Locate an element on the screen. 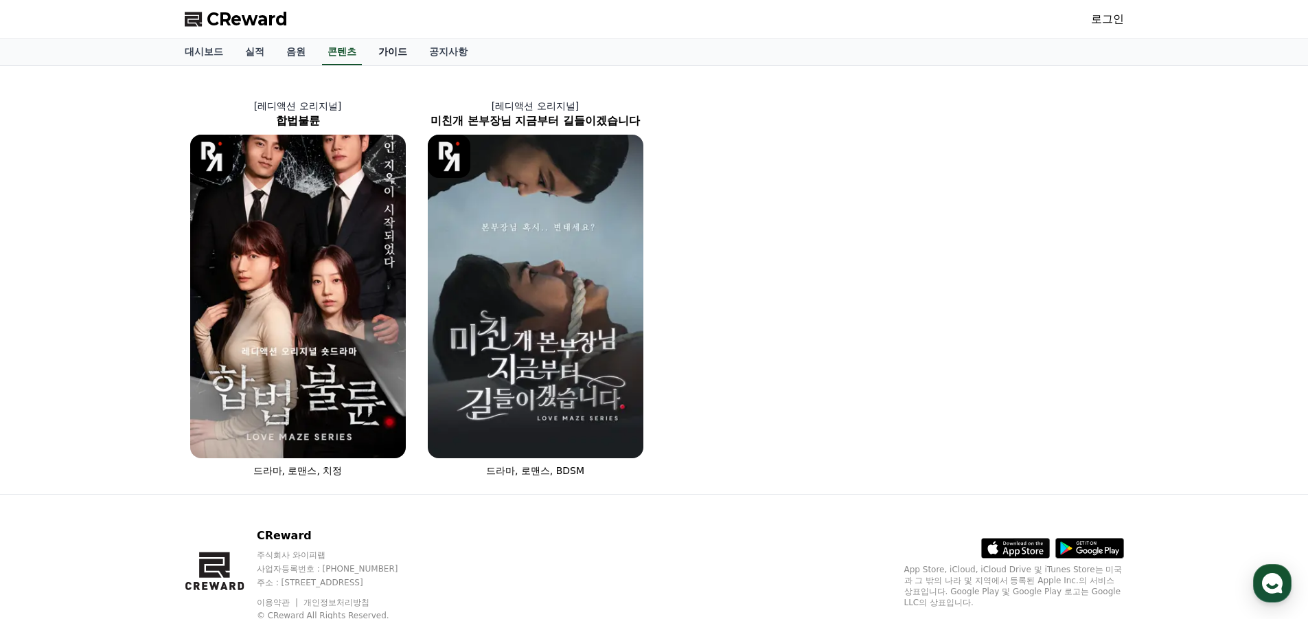  span: 대화 is located at coordinates (134, 462).